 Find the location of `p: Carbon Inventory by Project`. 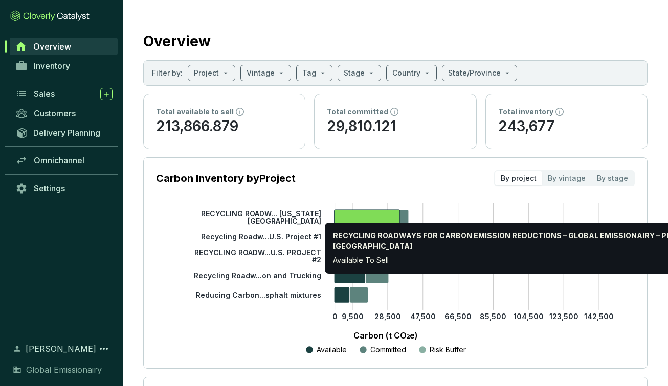

p: Carbon Inventory by Project is located at coordinates (225, 178).